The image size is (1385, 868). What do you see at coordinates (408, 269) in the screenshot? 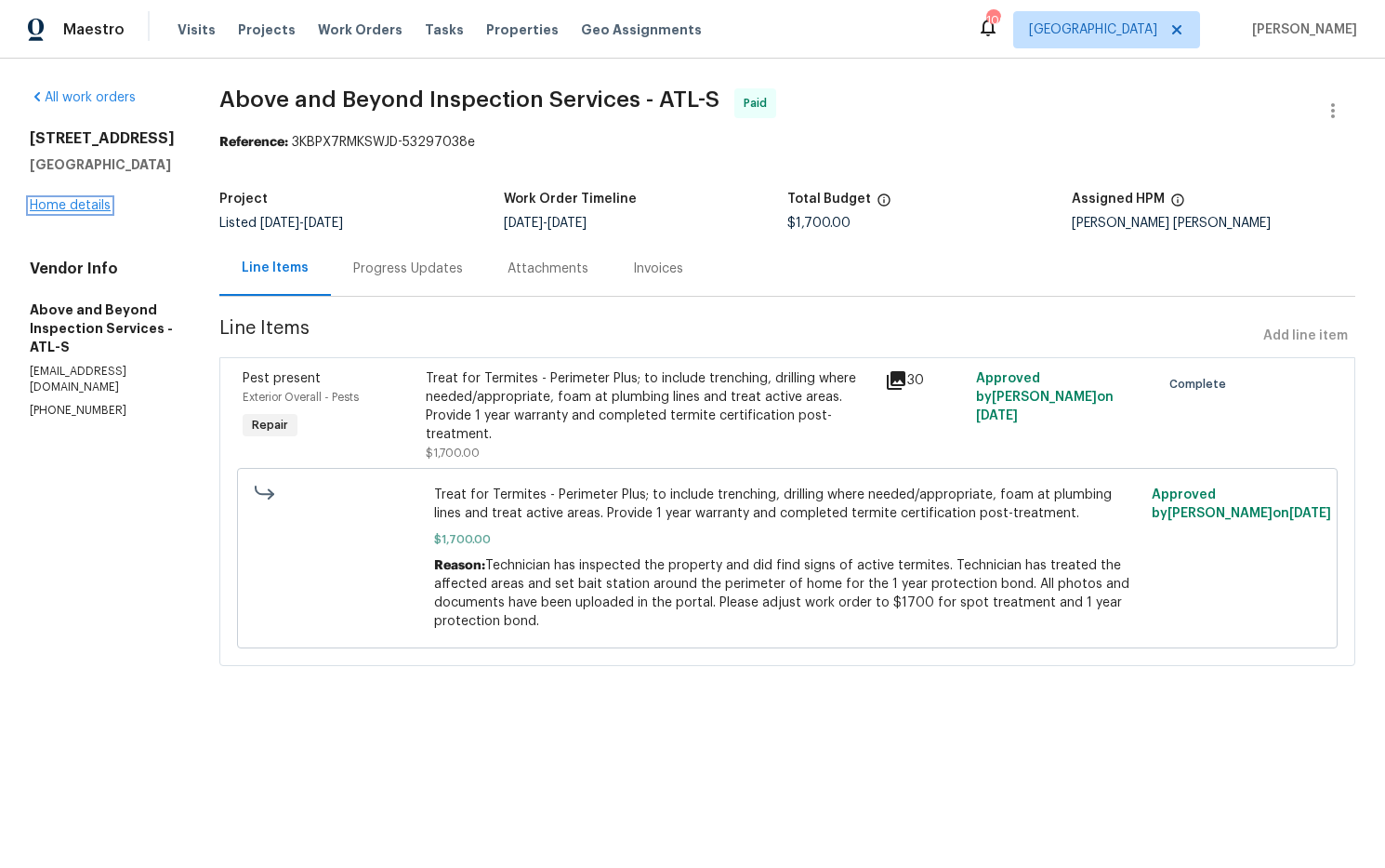
I see `div: Progress Updates` at bounding box center [408, 269].